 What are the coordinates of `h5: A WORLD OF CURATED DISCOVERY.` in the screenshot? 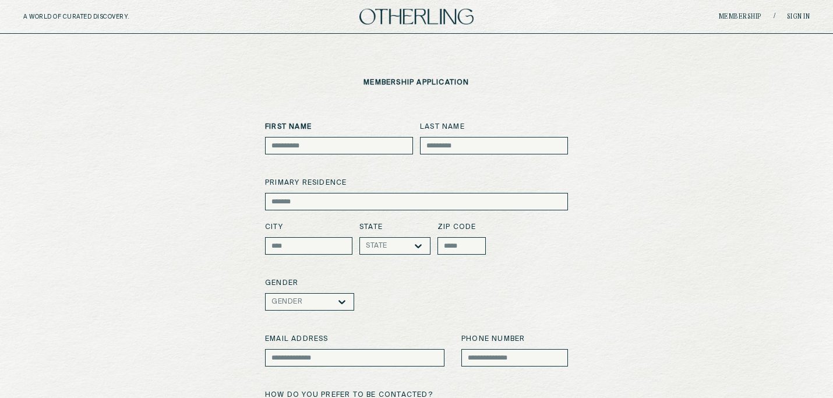 It's located at (101, 17).